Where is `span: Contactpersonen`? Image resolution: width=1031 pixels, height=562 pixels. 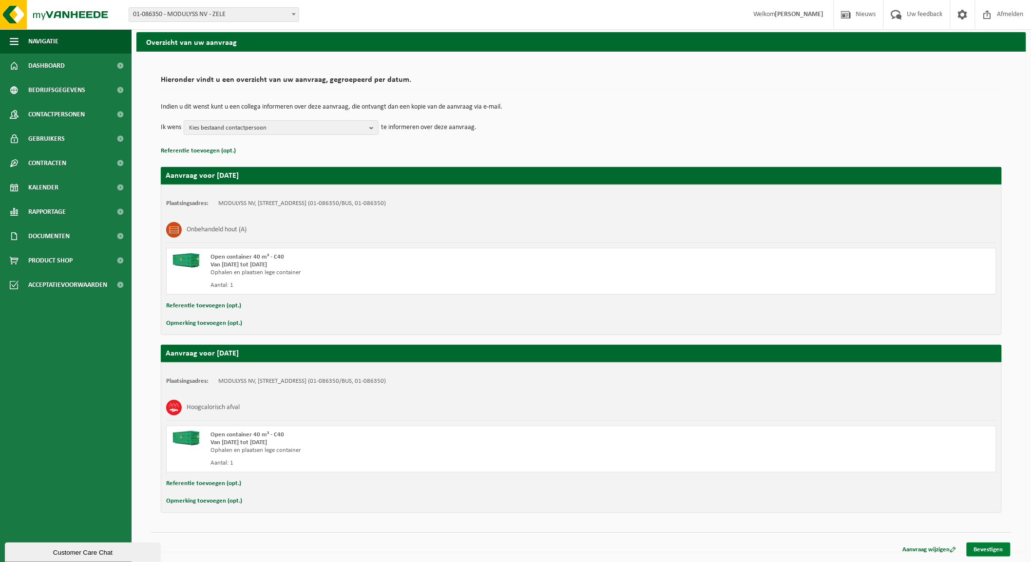
span: Contactpersonen is located at coordinates (57, 115).